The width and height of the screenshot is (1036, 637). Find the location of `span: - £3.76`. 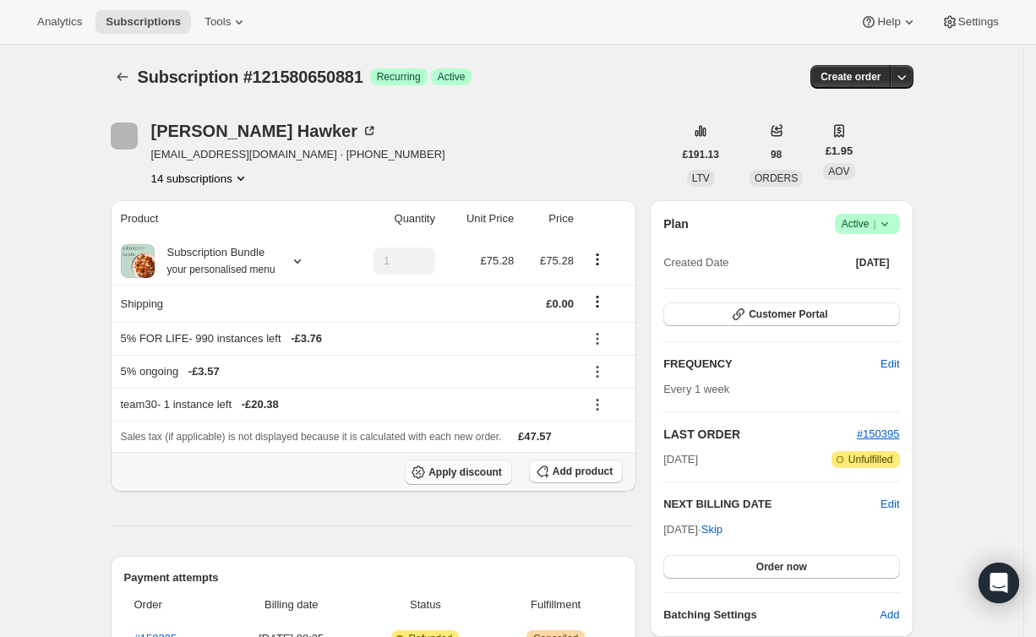

span: - £3.76 is located at coordinates (306, 339).